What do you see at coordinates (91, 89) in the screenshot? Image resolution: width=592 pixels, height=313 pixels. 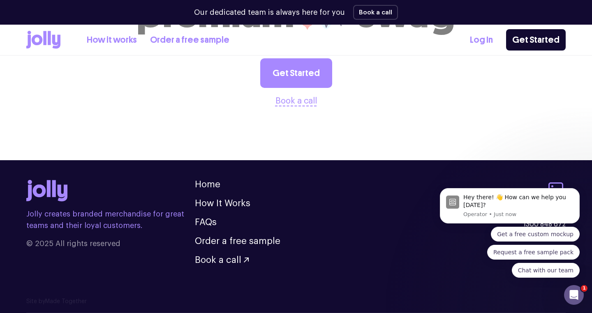 I see `p: Message from Operator, sent Just now` at bounding box center [91, 89].